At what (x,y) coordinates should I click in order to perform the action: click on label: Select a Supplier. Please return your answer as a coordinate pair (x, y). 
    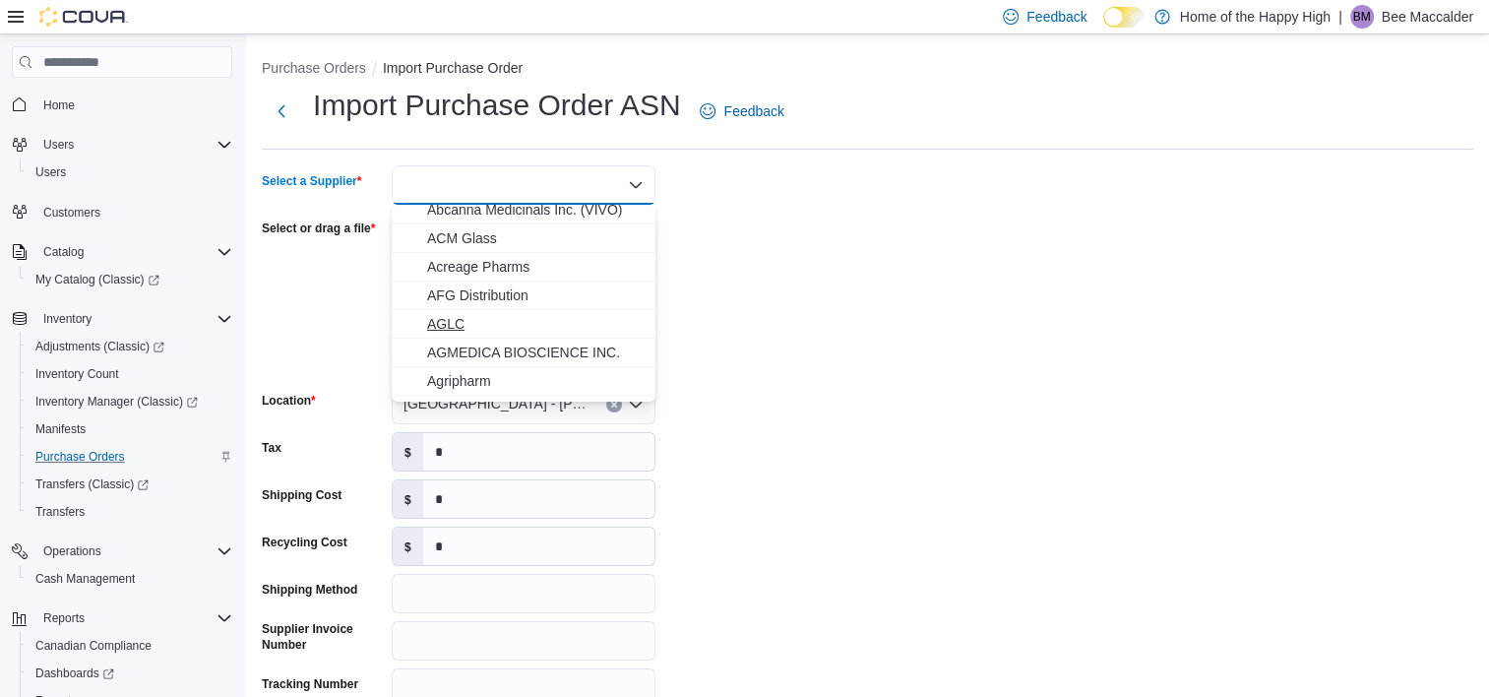
    Looking at the image, I should click on (311, 181).